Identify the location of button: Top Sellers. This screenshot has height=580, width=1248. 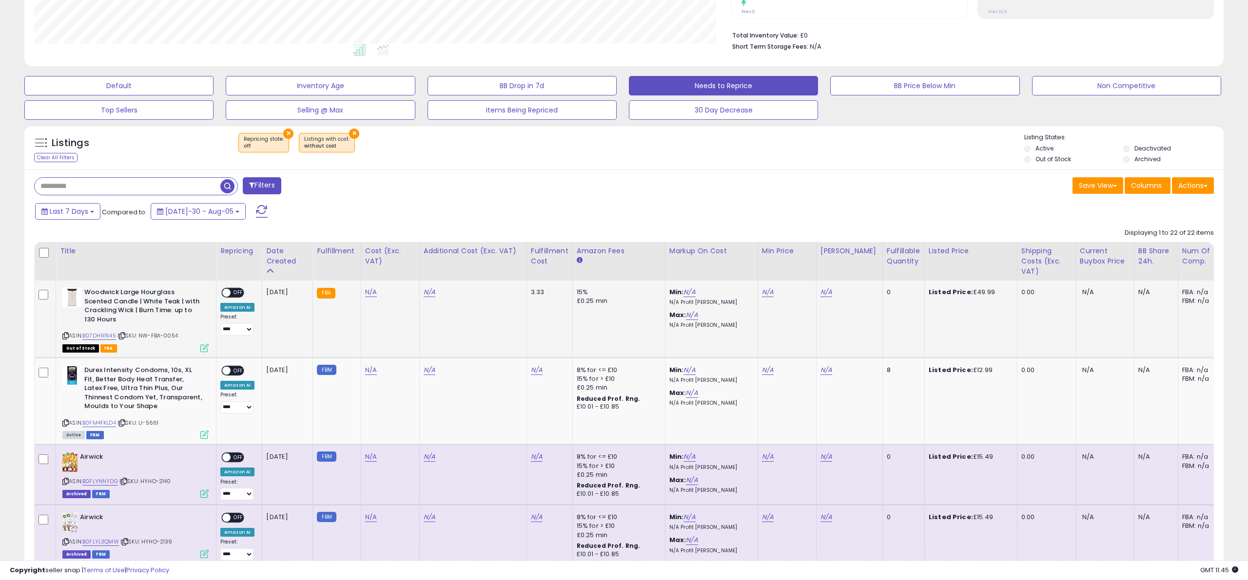
(119, 110).